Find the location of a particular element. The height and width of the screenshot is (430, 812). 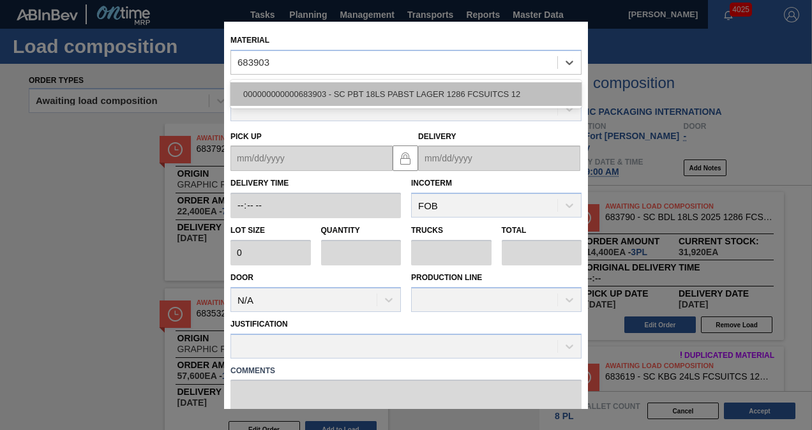

label: Quantity is located at coordinates (340, 230).